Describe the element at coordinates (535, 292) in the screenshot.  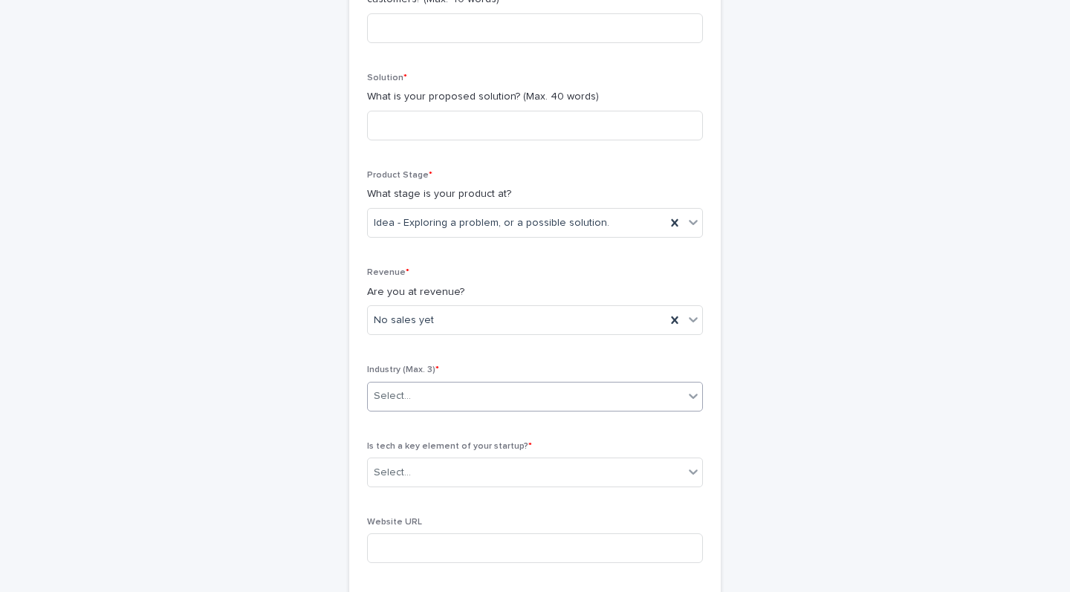
I see `p: Are you at revenue?` at that location.